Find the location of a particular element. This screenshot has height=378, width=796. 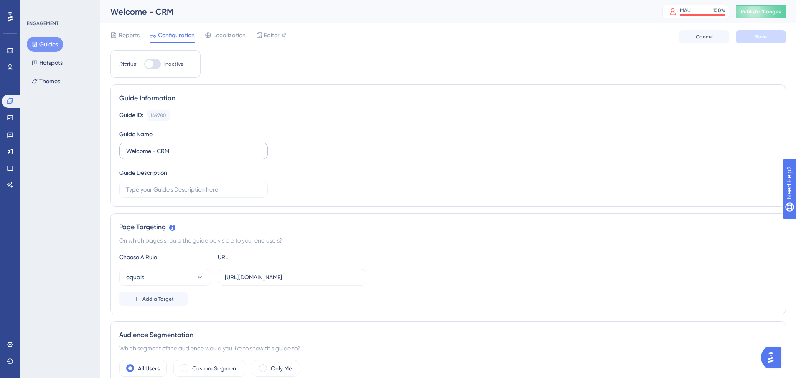

div: Audience Segmentation is located at coordinates (448, 335).